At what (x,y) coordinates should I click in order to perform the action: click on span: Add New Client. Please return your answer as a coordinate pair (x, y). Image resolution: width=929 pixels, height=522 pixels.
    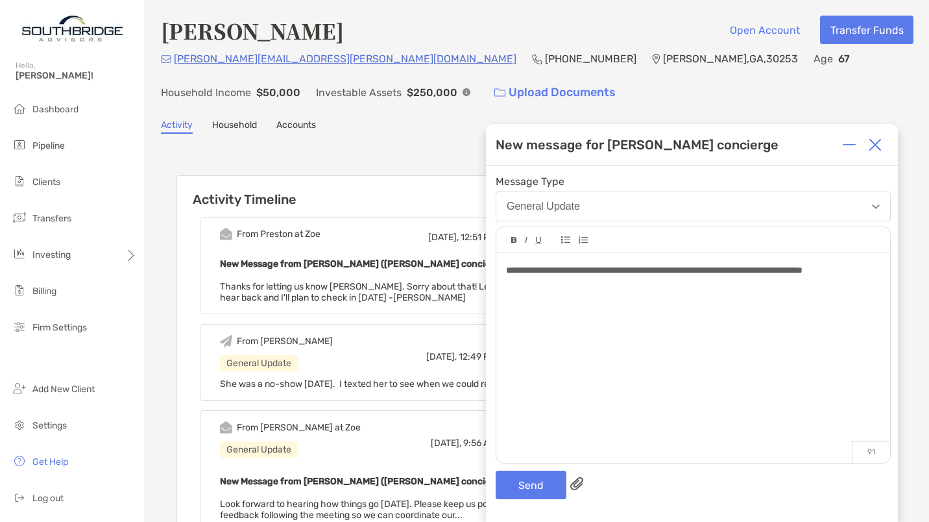
    Looking at the image, I should click on (64, 389).